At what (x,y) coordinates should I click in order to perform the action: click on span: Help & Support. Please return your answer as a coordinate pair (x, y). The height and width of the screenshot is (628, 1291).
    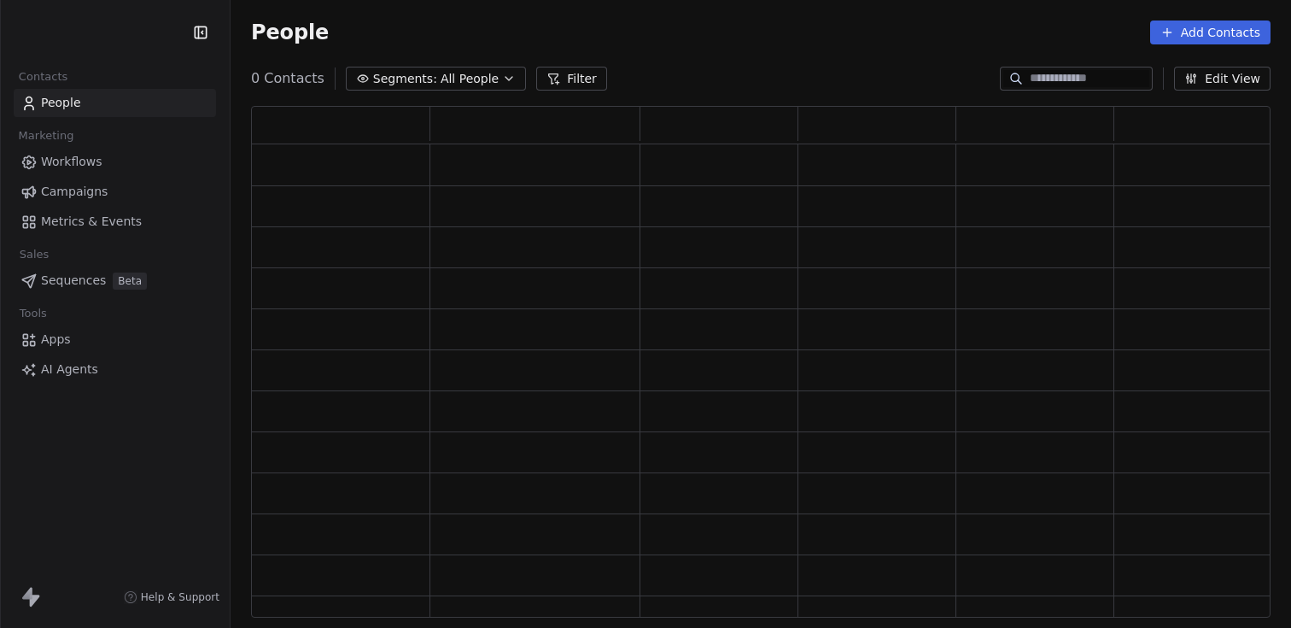
    Looking at the image, I should click on (180, 597).